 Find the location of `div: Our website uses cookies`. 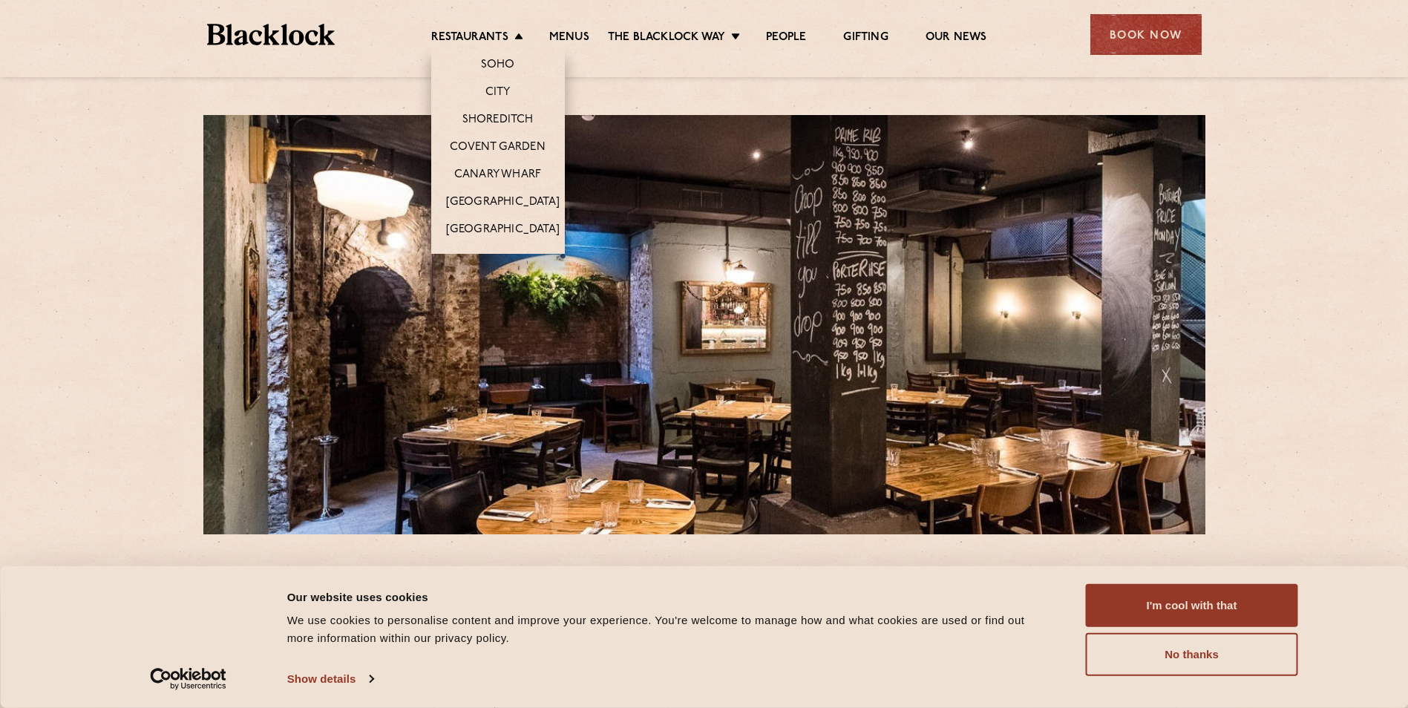

div: Our website uses cookies is located at coordinates (669, 597).